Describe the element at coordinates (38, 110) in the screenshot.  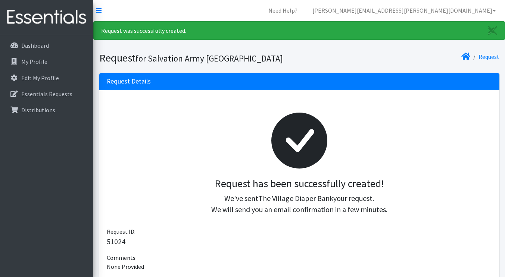
I see `p: Distributions` at that location.